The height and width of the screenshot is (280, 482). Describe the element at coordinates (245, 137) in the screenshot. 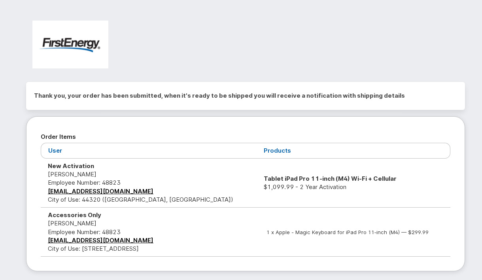

I see `h2: Order Items` at that location.